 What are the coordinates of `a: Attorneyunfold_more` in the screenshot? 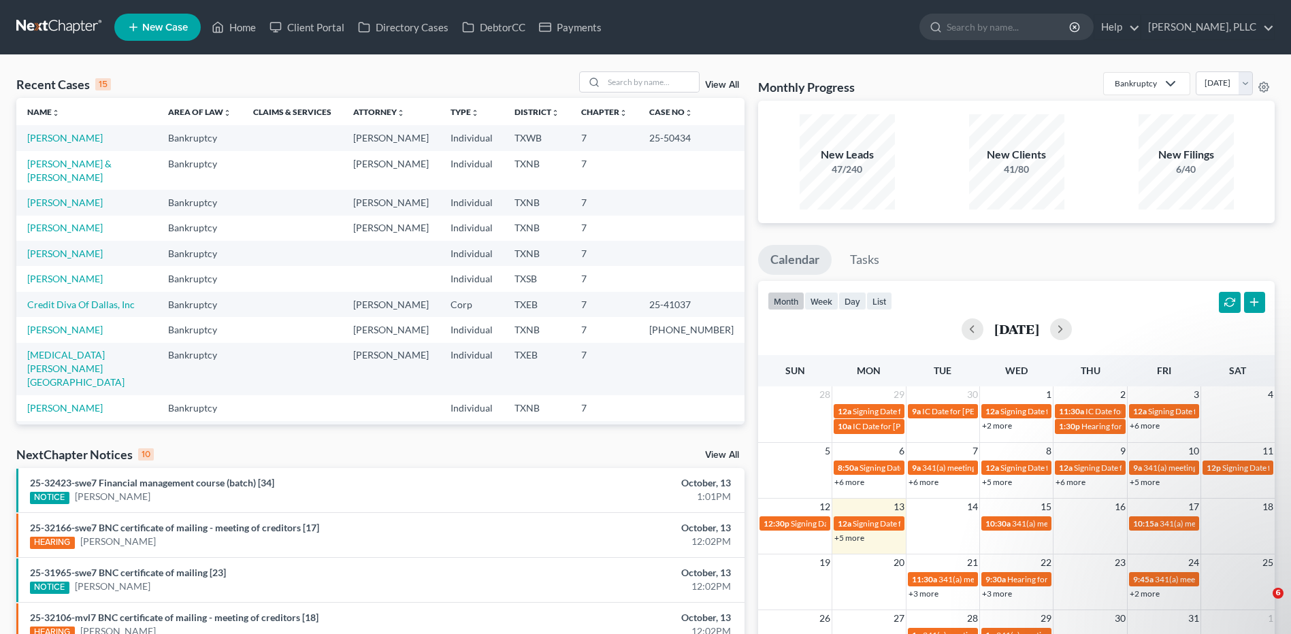 It's located at (379, 112).